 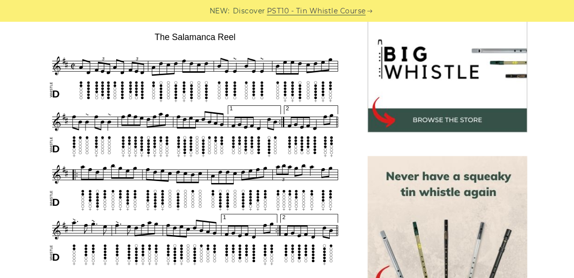 I want to click on img: The Salamanca Reel Tin Whistle Tabs & Sheet Music, so click(x=195, y=148).